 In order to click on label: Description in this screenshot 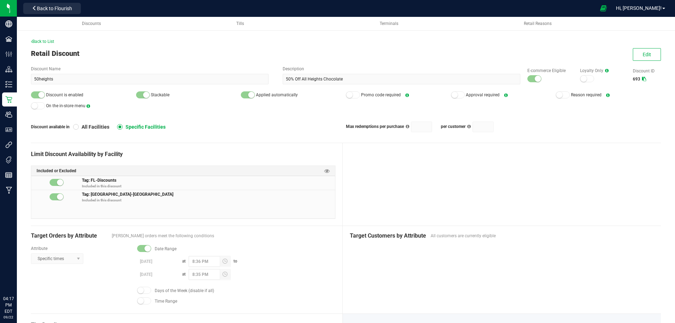, I will do `click(401, 69)`.